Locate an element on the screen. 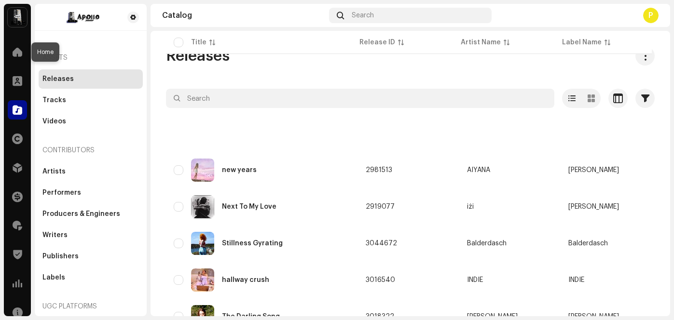 The height and width of the screenshot is (320, 674). img: d164a44a-b23c-4b77-8d10-cec8966ec776 is located at coordinates (83, 17).